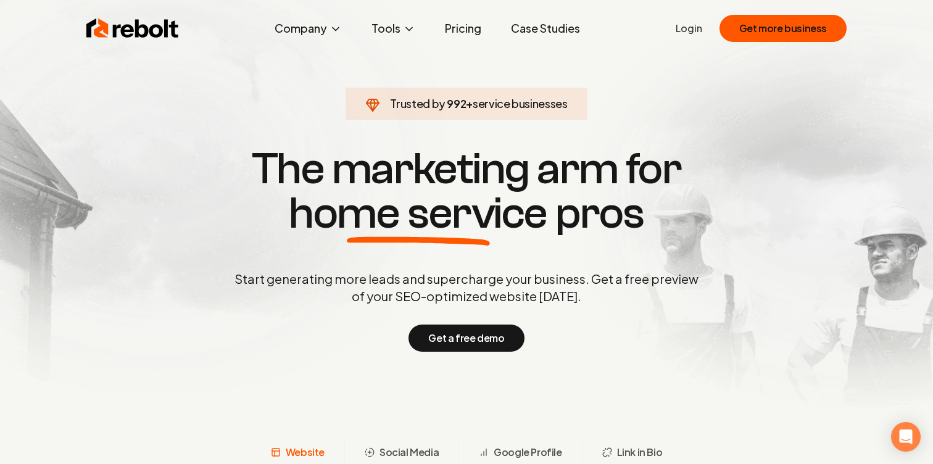 This screenshot has width=933, height=464. Describe the element at coordinates (783, 28) in the screenshot. I see `button: Get more business` at that location.